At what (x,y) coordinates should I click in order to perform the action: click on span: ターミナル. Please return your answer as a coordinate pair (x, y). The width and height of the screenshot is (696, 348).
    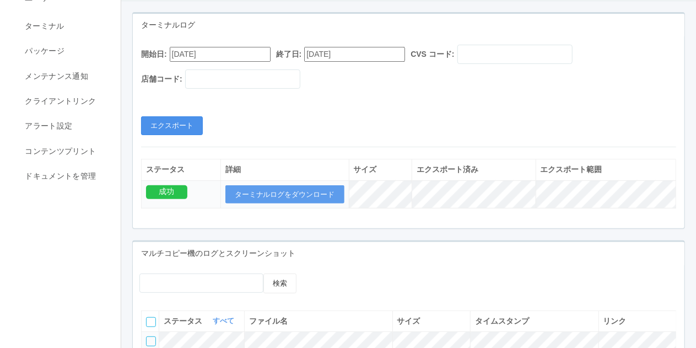
    Looking at the image, I should click on (43, 26).